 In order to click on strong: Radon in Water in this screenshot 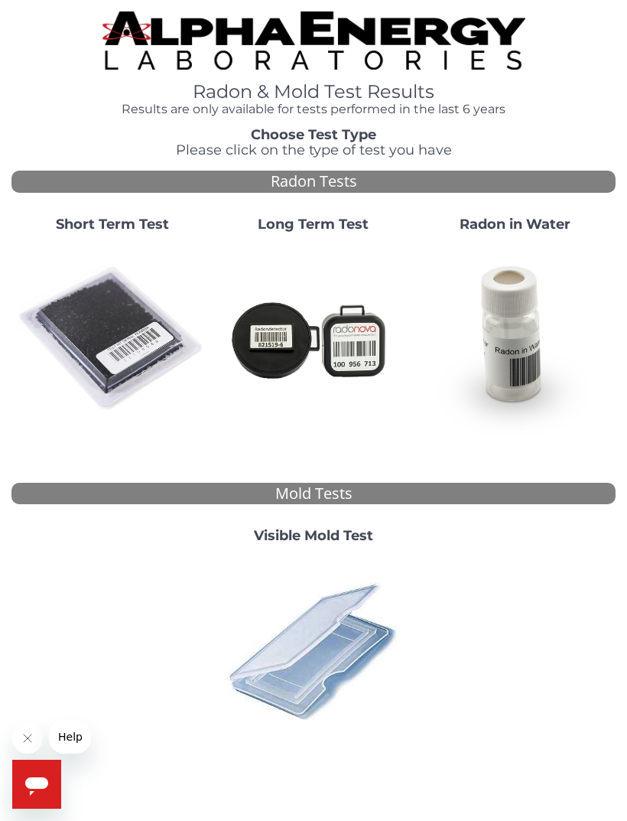, I will do `click(515, 224)`.